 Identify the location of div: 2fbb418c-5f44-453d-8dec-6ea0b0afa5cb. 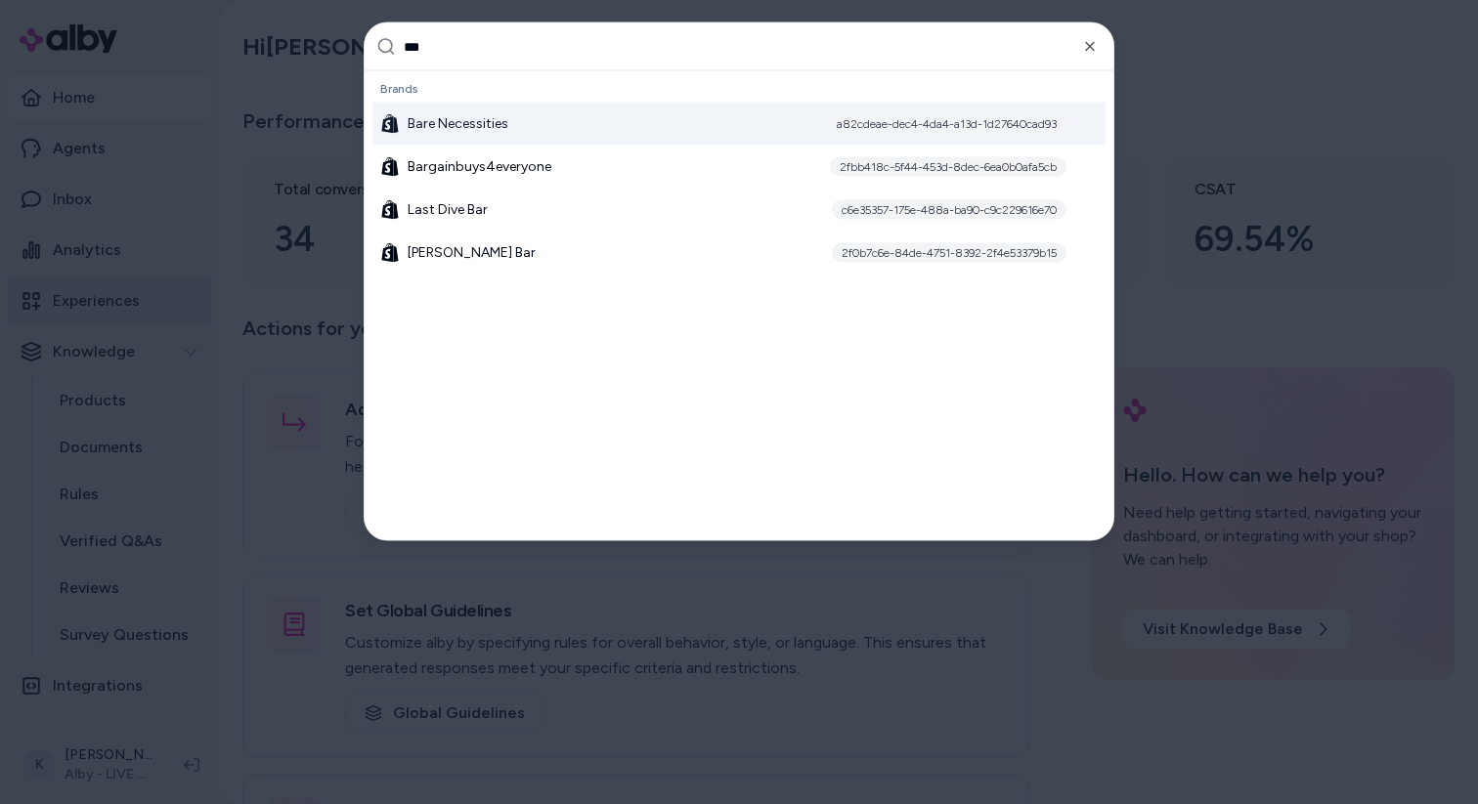
(948, 167).